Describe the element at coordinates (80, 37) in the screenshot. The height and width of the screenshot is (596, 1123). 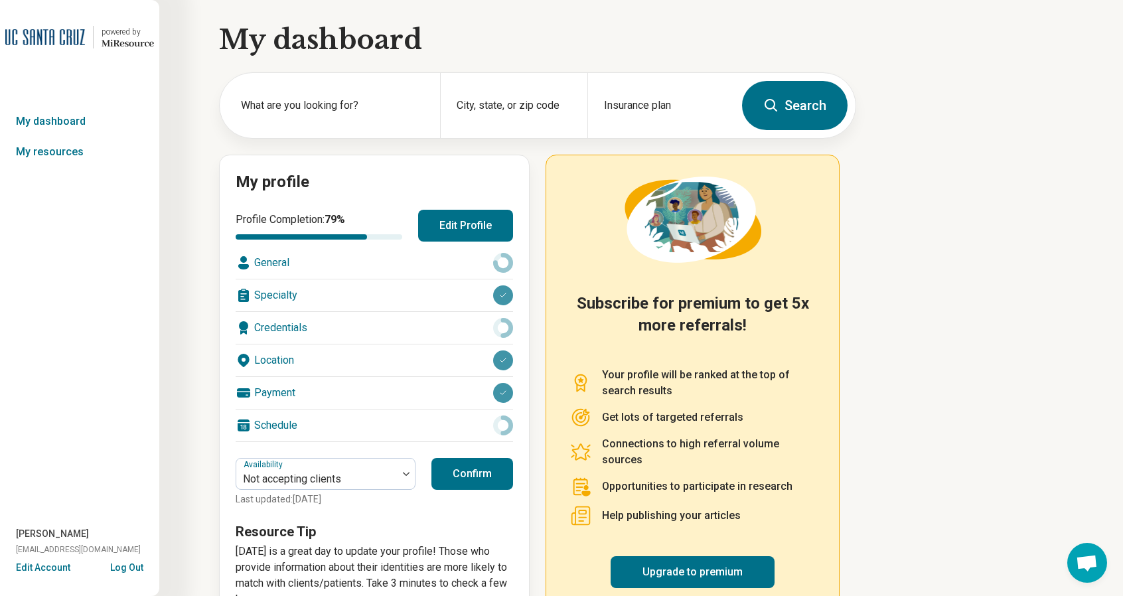
I see `a: University of California at Santa Cruzpowered by` at that location.